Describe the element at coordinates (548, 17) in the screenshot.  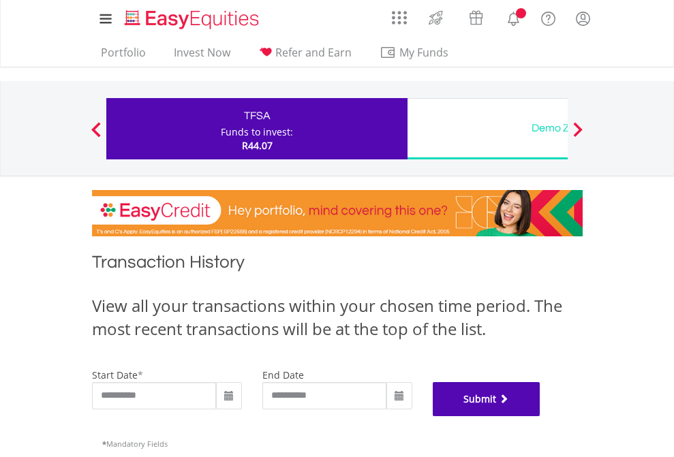
I see `a: FAQ's and Support` at that location.